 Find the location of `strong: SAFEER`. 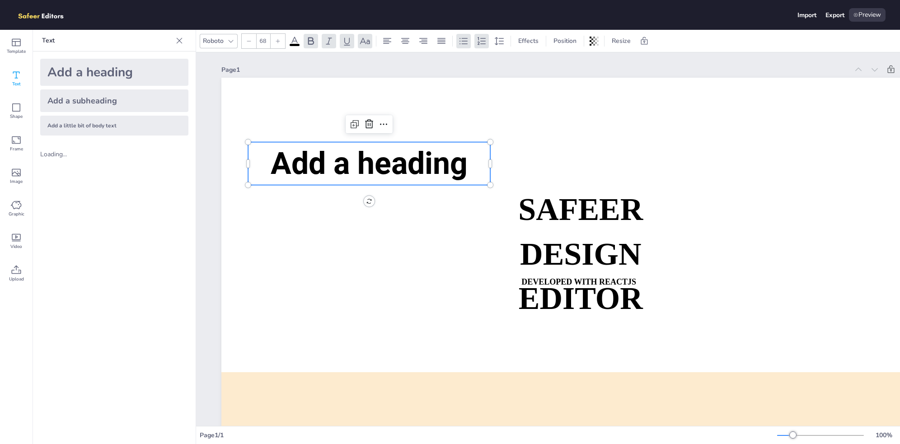

strong: SAFEER is located at coordinates (580, 210).